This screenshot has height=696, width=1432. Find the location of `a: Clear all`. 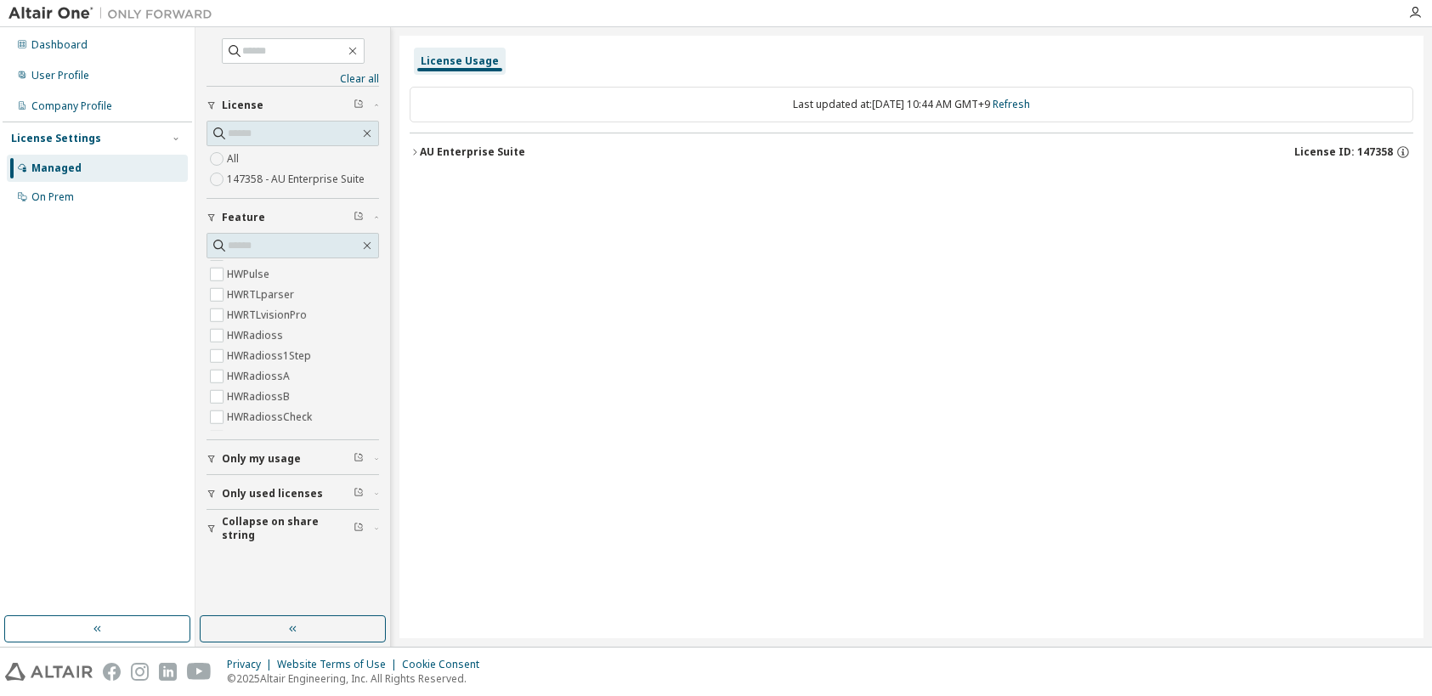

a: Clear all is located at coordinates (292, 79).